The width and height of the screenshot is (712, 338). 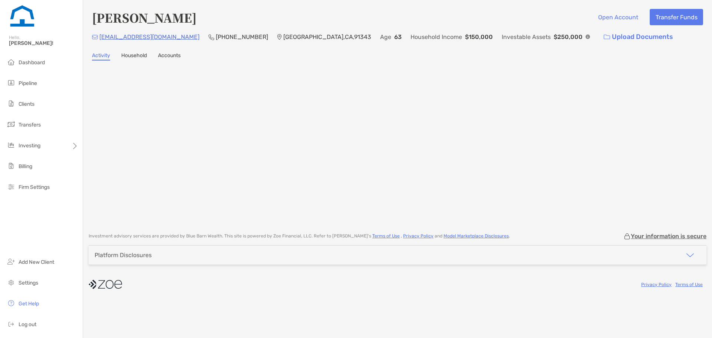 I want to click on img: button icon, so click(x=607, y=37).